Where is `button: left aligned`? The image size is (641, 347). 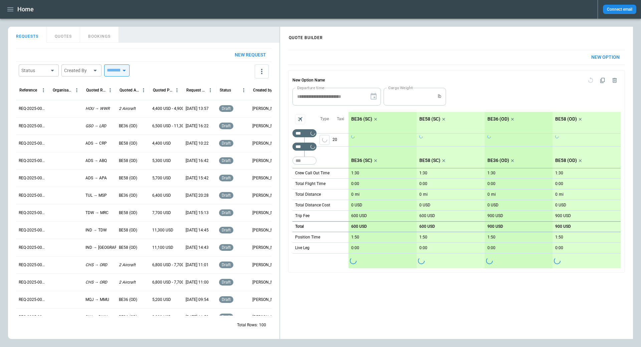
button: left aligned is located at coordinates (325, 140).